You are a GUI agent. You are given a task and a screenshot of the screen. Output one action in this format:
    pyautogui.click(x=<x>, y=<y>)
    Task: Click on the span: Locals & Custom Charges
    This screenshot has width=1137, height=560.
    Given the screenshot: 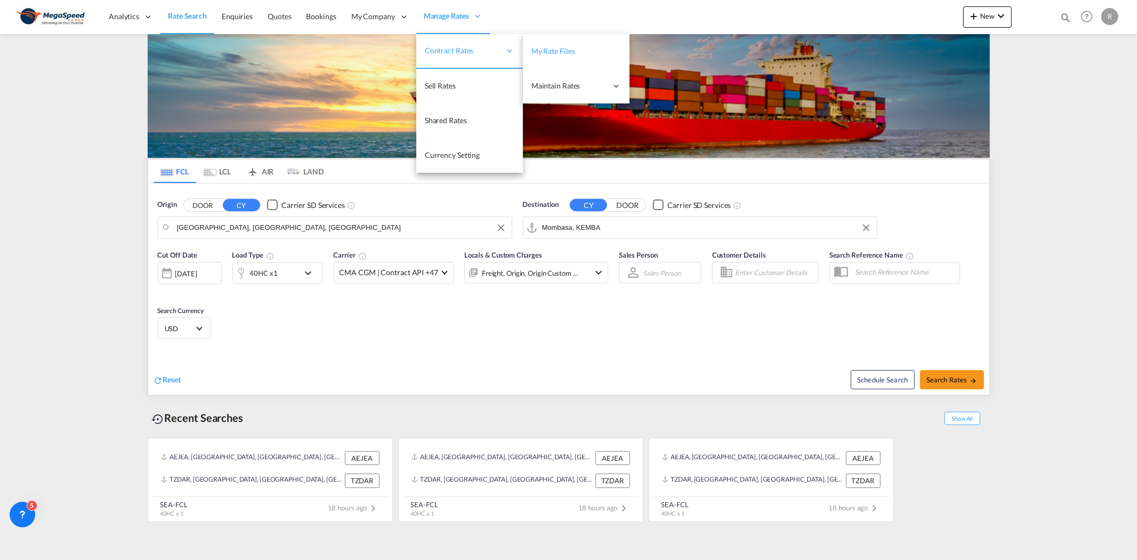 What is the action you would take?
    pyautogui.click(x=503, y=255)
    